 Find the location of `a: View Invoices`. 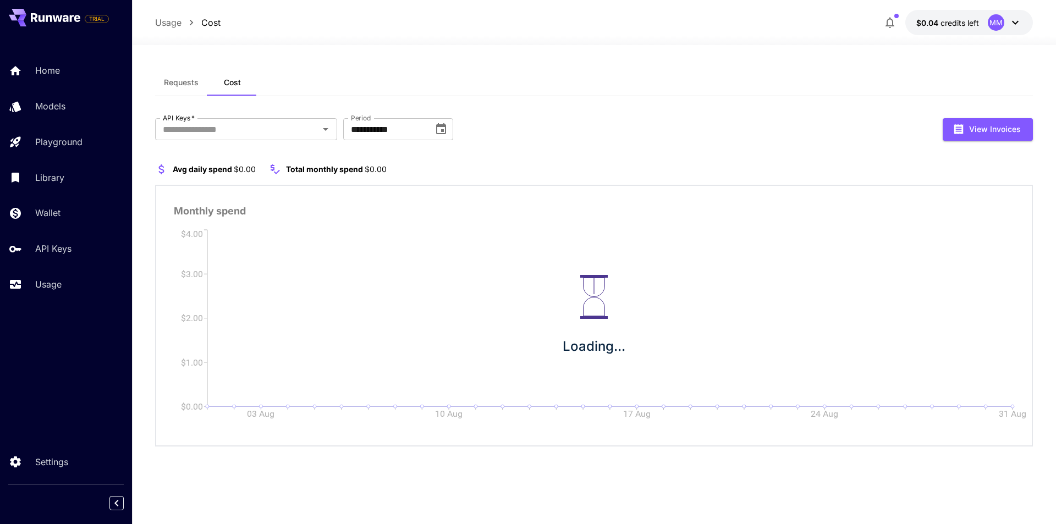

a: View Invoices is located at coordinates (987, 128).